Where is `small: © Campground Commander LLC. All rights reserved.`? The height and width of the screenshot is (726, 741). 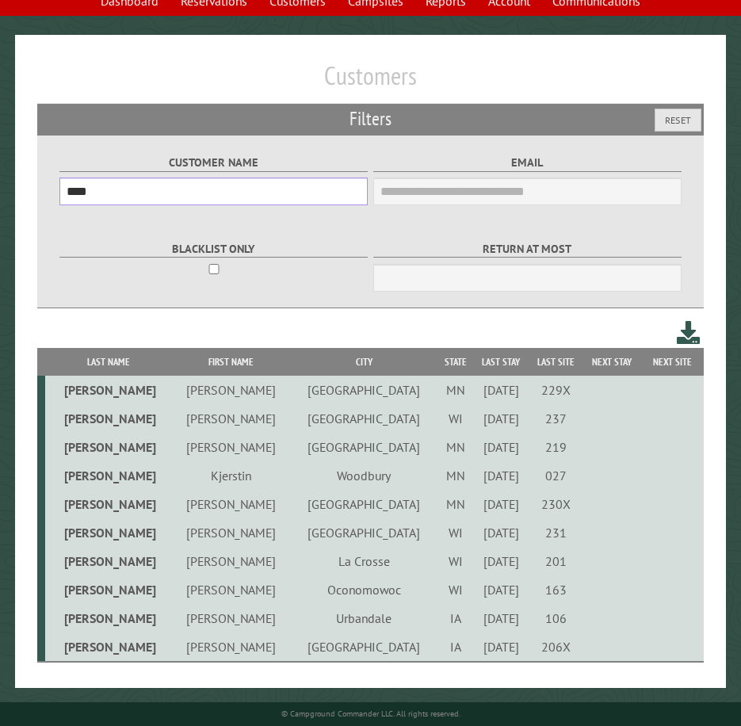 small: © Campground Commander LLC. All rights reserved. is located at coordinates (371, 713).